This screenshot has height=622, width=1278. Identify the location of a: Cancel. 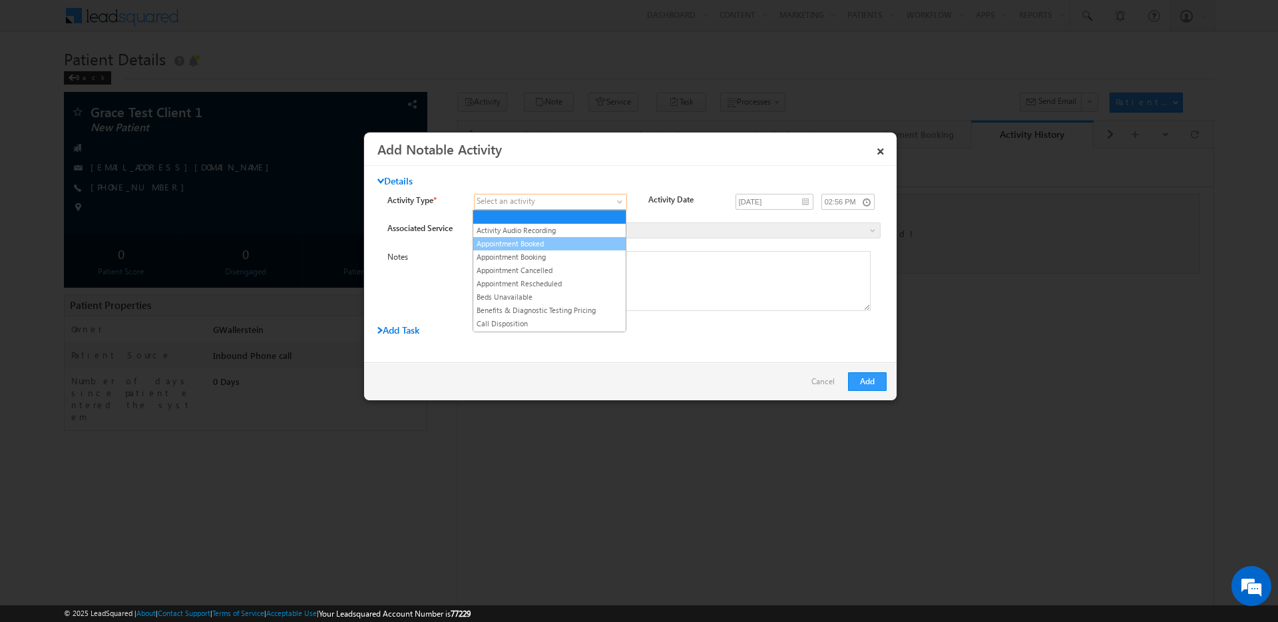
(826, 385).